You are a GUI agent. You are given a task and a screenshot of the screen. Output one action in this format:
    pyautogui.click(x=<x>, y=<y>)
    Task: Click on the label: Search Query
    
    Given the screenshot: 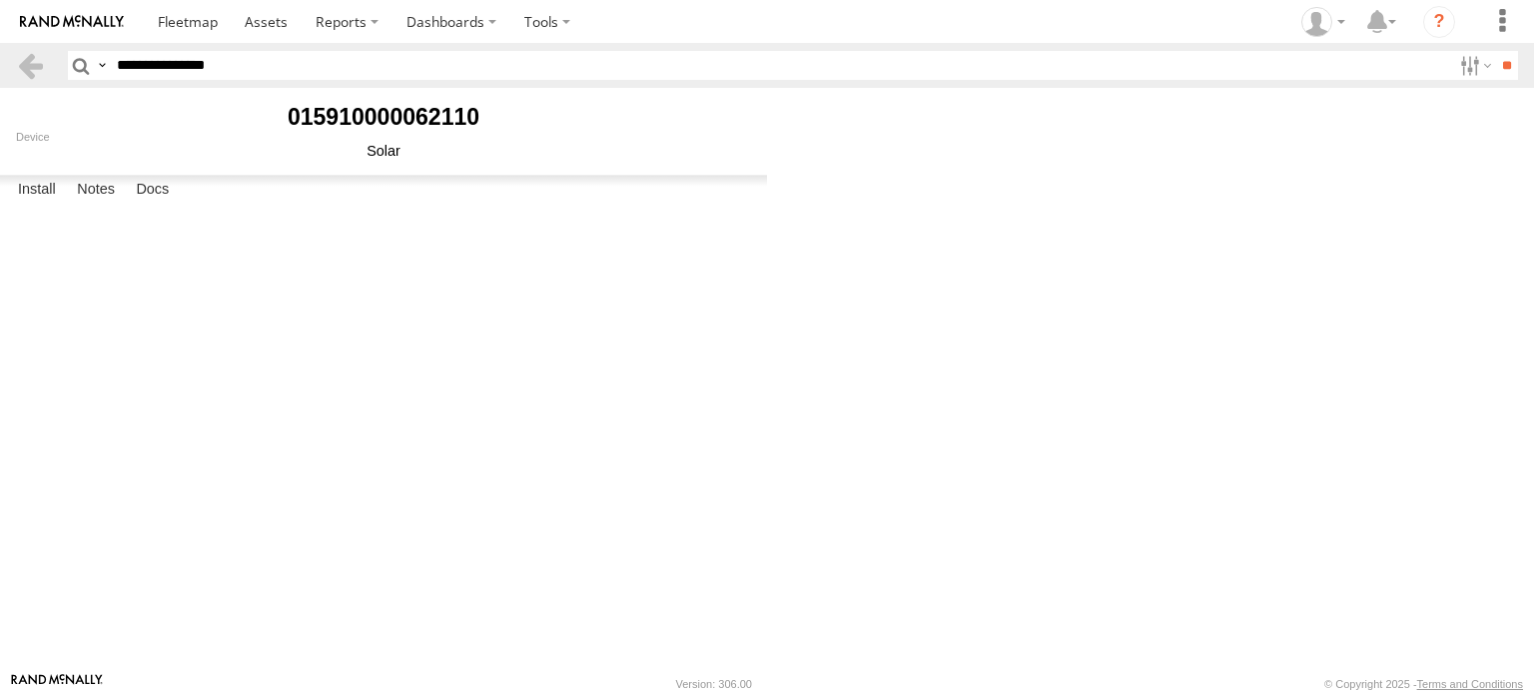 What is the action you would take?
    pyautogui.click(x=102, y=65)
    